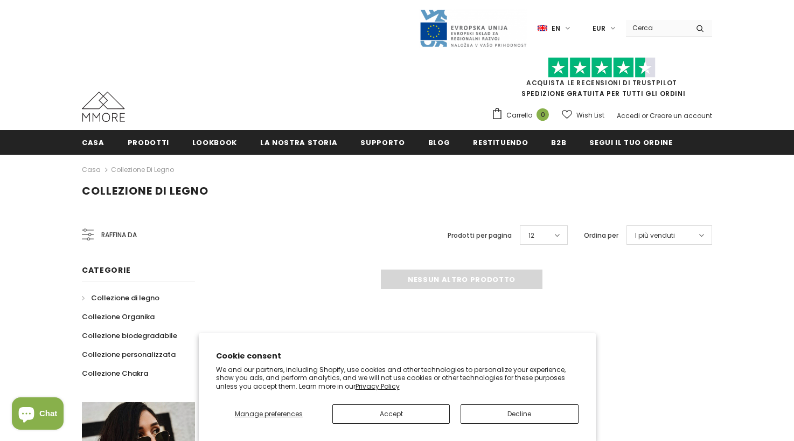 The width and height of the screenshot is (794, 441). I want to click on a: Wish List, so click(583, 115).